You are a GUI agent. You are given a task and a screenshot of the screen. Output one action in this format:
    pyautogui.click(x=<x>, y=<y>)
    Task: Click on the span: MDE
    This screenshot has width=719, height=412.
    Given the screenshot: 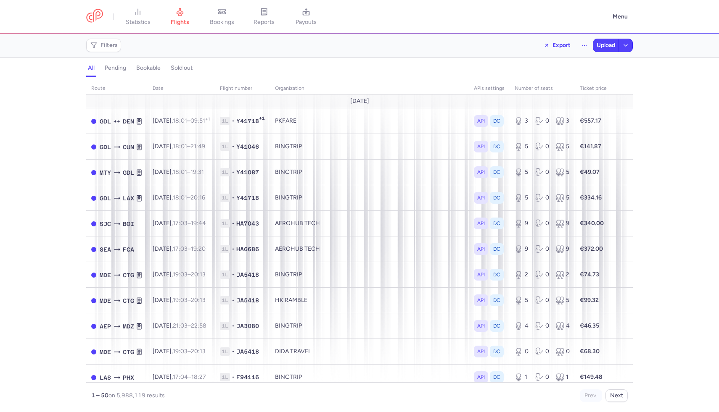 What is the action you would take?
    pyautogui.click(x=105, y=275)
    